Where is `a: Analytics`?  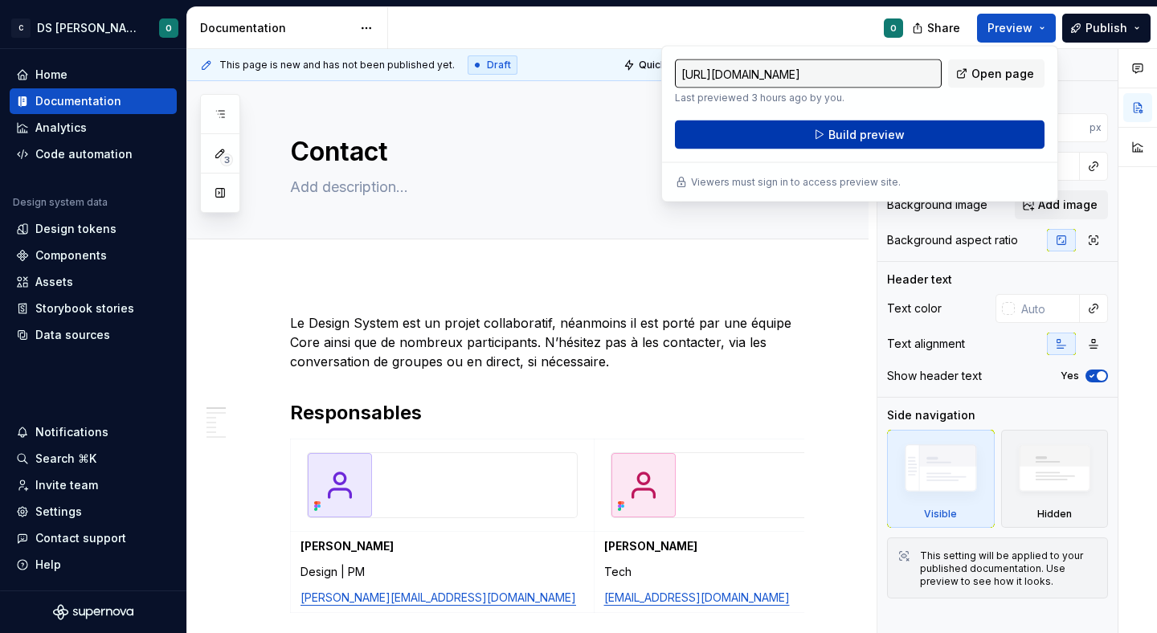
a: Analytics is located at coordinates (93, 128).